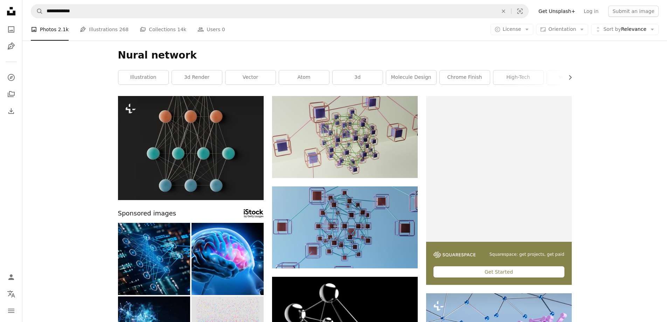  What do you see at coordinates (280, 11) in the screenshot?
I see `form: Find visuals sitewide` at bounding box center [280, 11].